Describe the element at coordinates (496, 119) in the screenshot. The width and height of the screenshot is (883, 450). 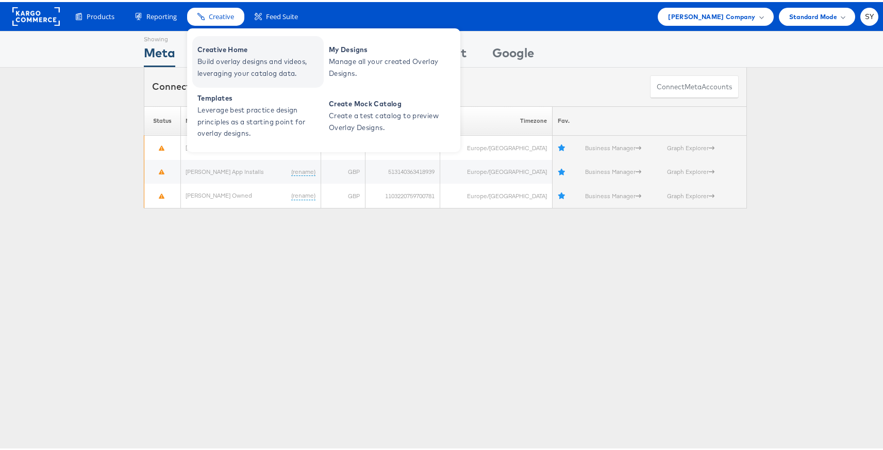
I see `th: Timezone` at that location.